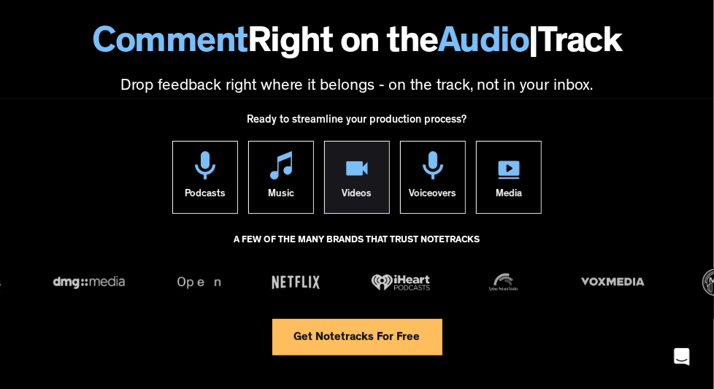 This screenshot has width=714, height=389. What do you see at coordinates (357, 196) in the screenshot?
I see `div: Videos` at bounding box center [357, 196].